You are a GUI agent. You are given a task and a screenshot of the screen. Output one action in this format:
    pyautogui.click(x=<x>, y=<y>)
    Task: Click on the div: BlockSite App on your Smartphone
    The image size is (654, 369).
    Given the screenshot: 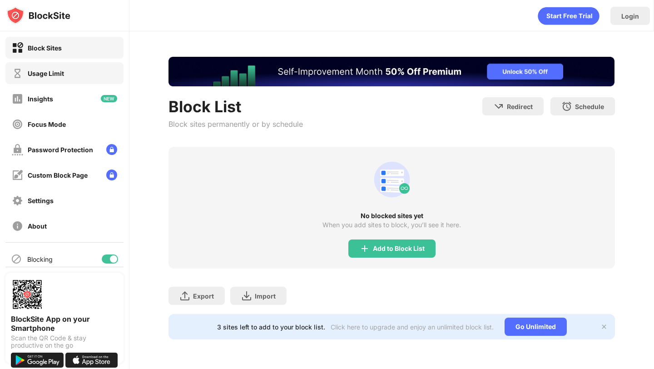 What is the action you would take?
    pyautogui.click(x=65, y=323)
    